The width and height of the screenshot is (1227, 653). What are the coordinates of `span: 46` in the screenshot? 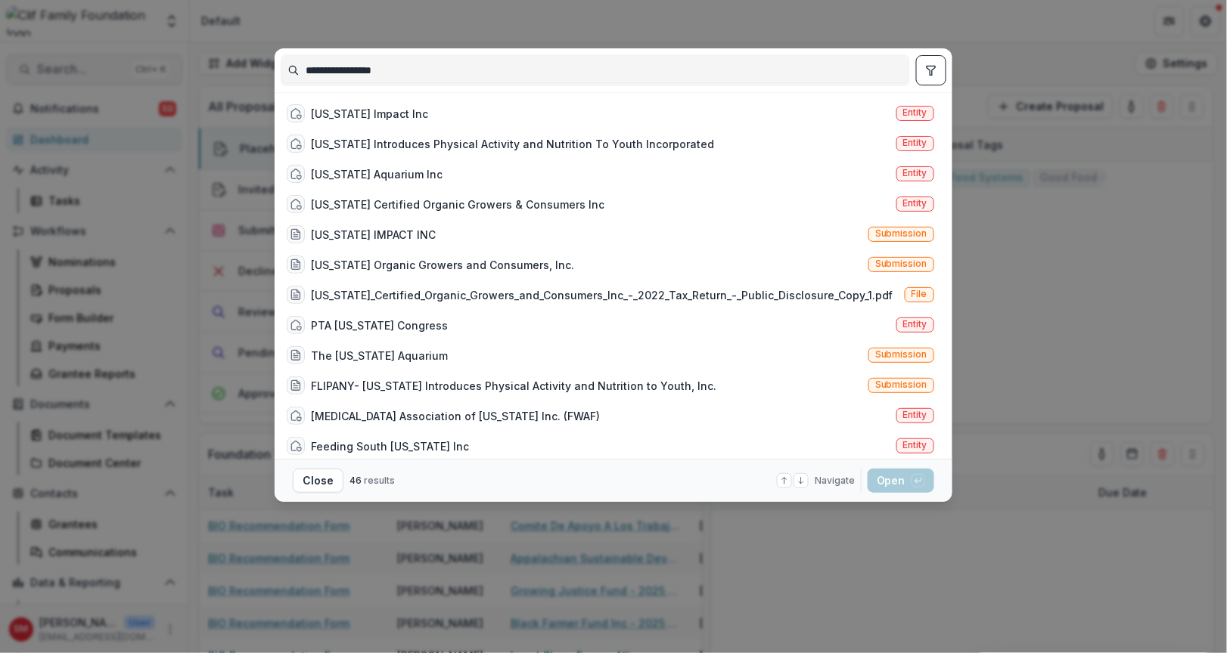 It's located at (355, 480).